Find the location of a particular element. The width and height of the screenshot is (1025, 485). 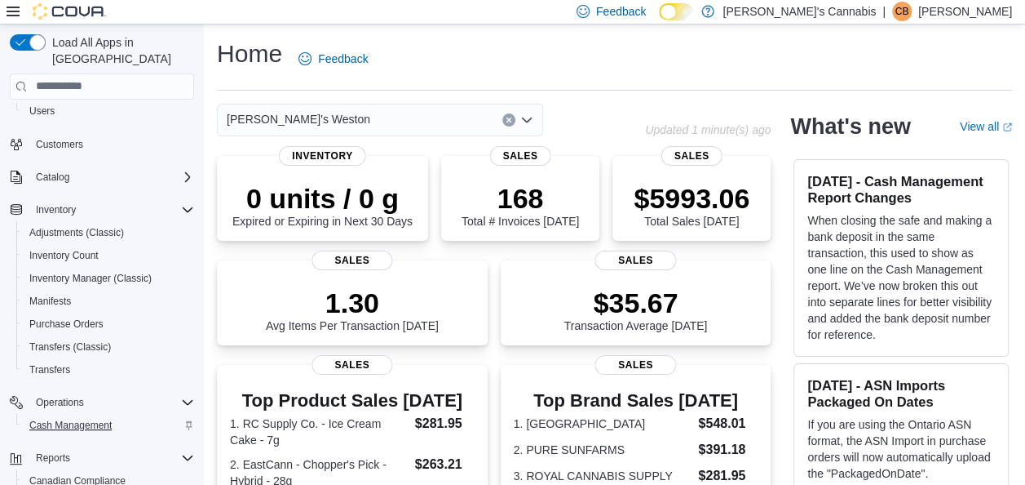

a: Users is located at coordinates (42, 111).